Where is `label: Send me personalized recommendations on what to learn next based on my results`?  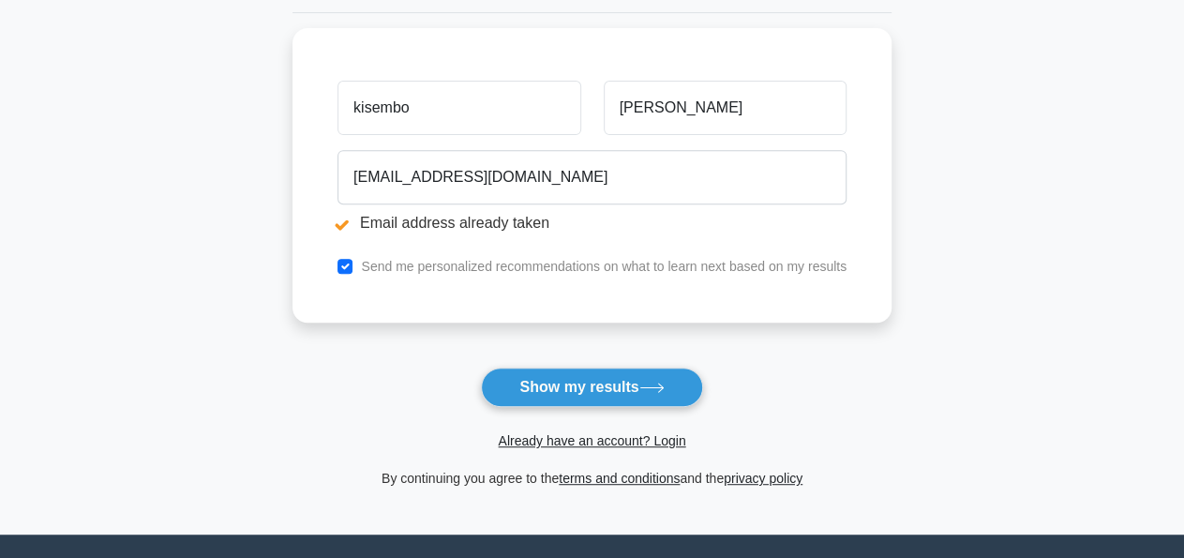
label: Send me personalized recommendations on what to learn next based on my results is located at coordinates (604, 266).